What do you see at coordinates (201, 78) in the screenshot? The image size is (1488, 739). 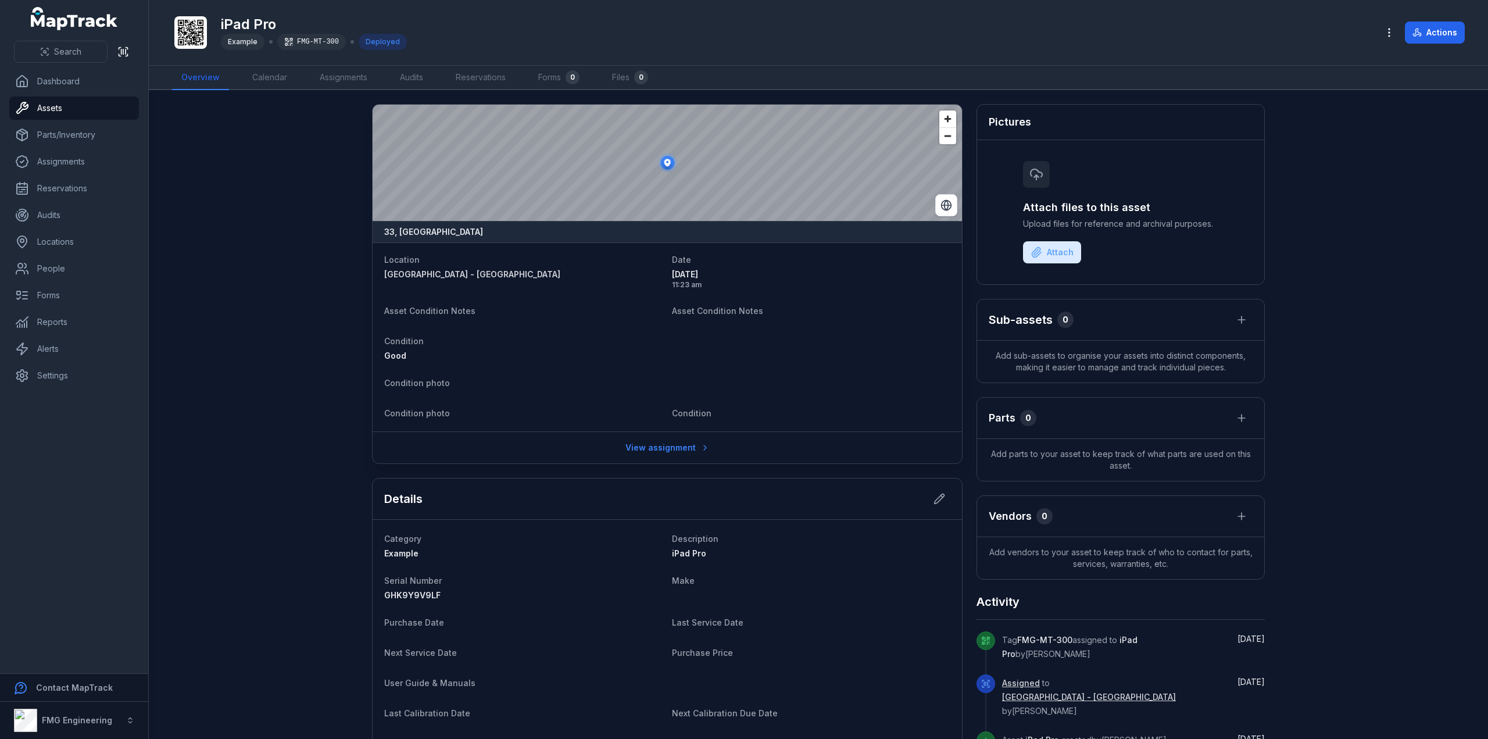 I see `a: Overview` at bounding box center [201, 78].